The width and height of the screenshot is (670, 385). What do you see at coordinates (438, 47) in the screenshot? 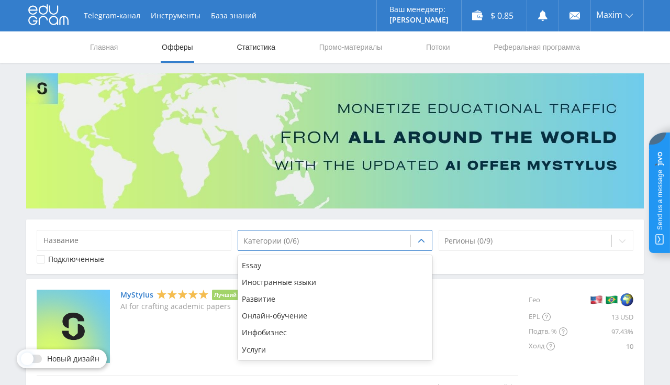
I see `a: Потоки` at bounding box center [438, 47].